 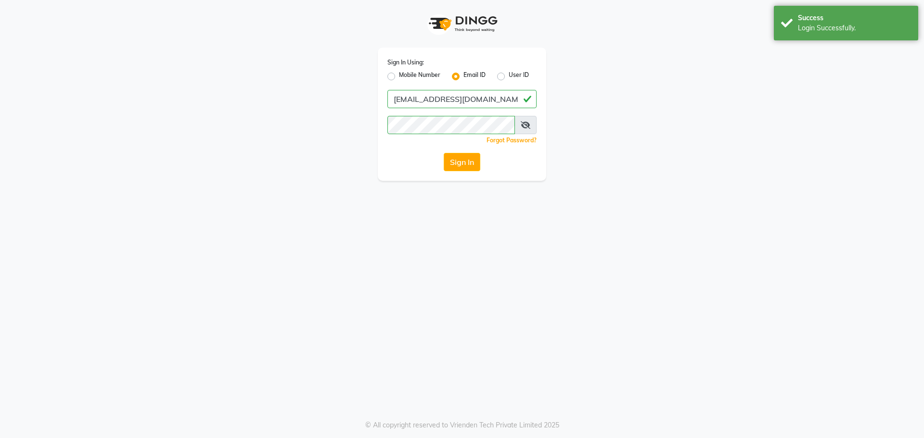 I want to click on label: User ID, so click(x=519, y=77).